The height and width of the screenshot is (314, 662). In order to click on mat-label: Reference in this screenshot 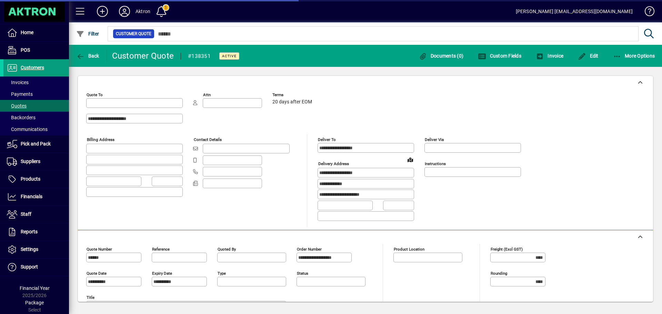, I will do `click(161, 249)`.